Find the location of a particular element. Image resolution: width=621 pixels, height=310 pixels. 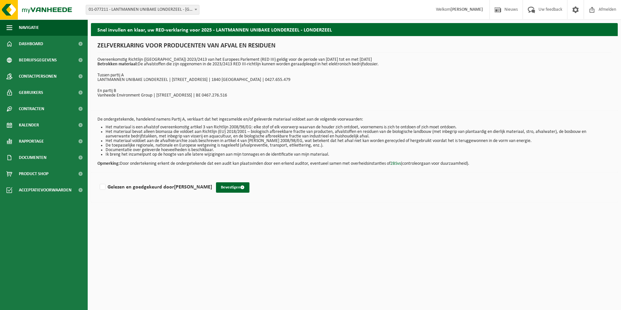

p: Door ondertekening erkent de ondergetekende dat een audit kan plaatsvinden door een erkend audito... is located at coordinates (355, 162).